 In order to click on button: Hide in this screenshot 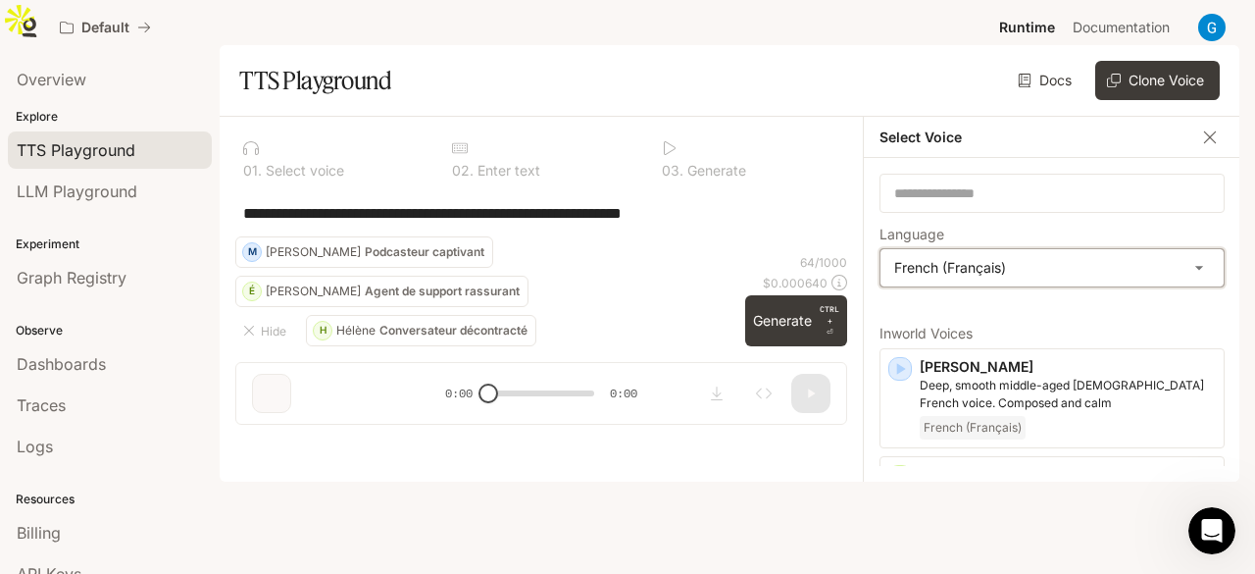, I will do `click(267, 331)`.